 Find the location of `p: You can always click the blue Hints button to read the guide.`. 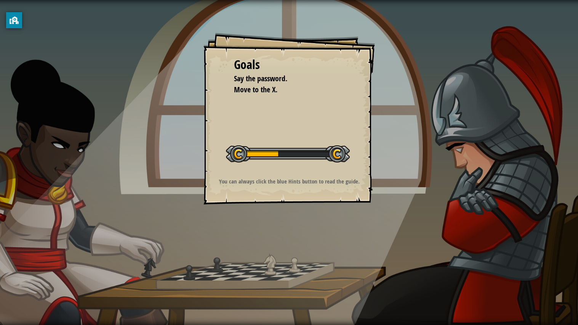

p: You can always click the blue Hints button to read the guide. is located at coordinates (289, 181).